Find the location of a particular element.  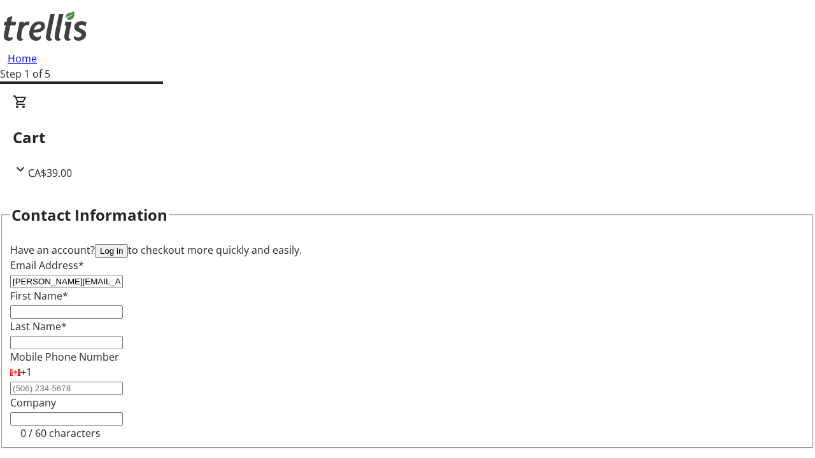

div: Have an account? to checkout more quickly and easily. is located at coordinates (407, 250).